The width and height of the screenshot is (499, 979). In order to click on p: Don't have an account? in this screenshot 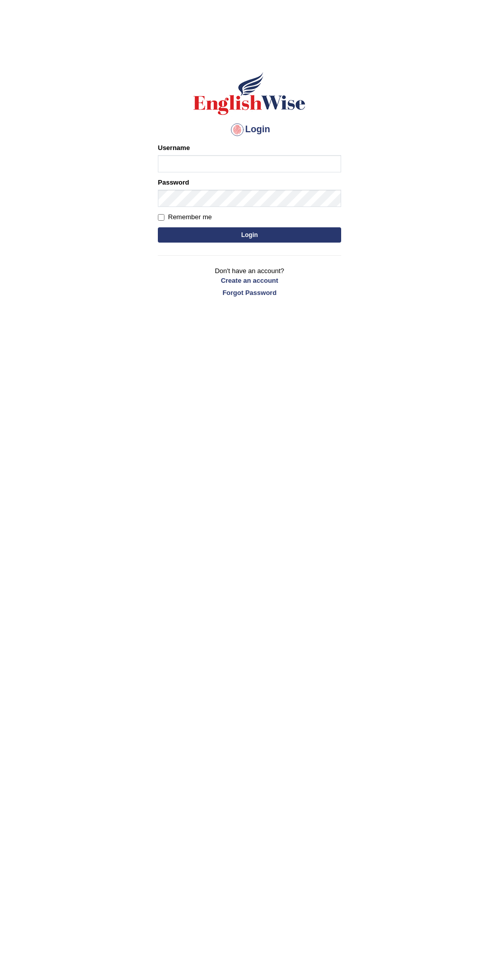, I will do `click(249, 282)`.